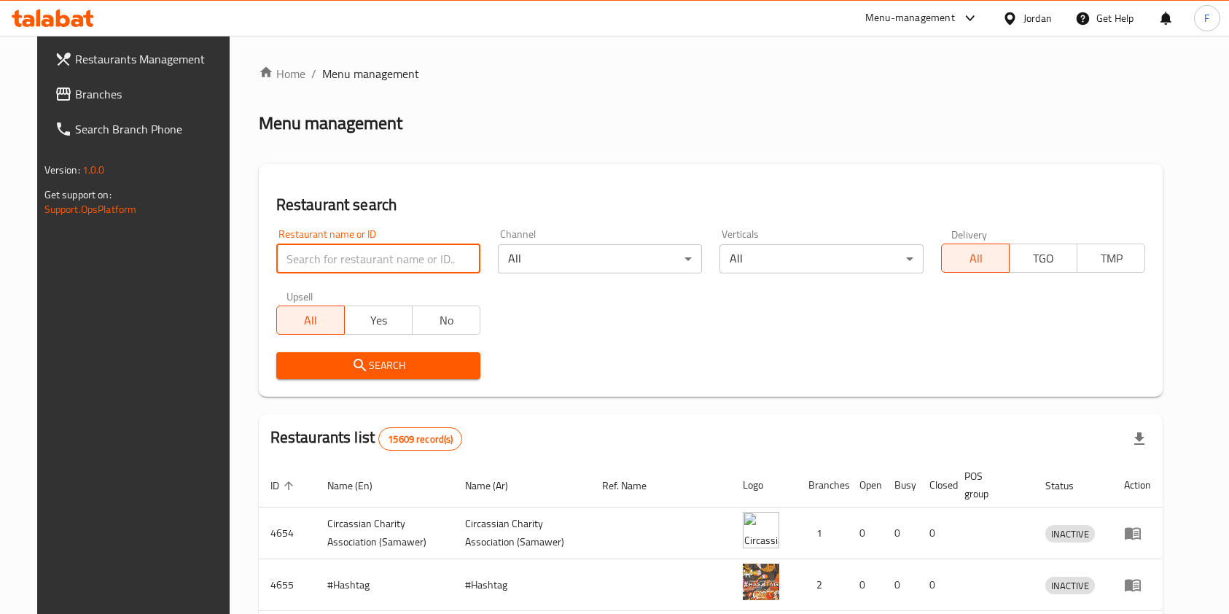 Image resolution: width=1229 pixels, height=614 pixels. I want to click on span: POS group, so click(991, 485).